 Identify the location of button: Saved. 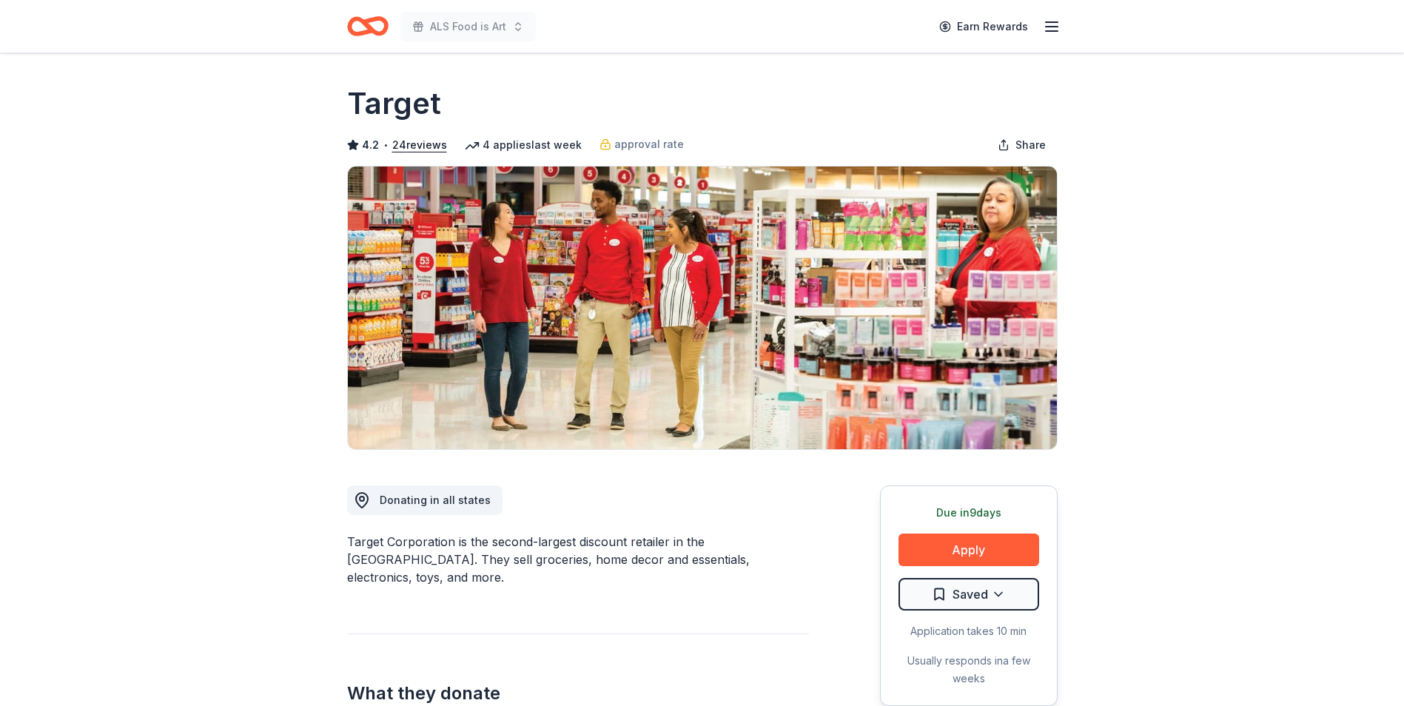
(969, 594).